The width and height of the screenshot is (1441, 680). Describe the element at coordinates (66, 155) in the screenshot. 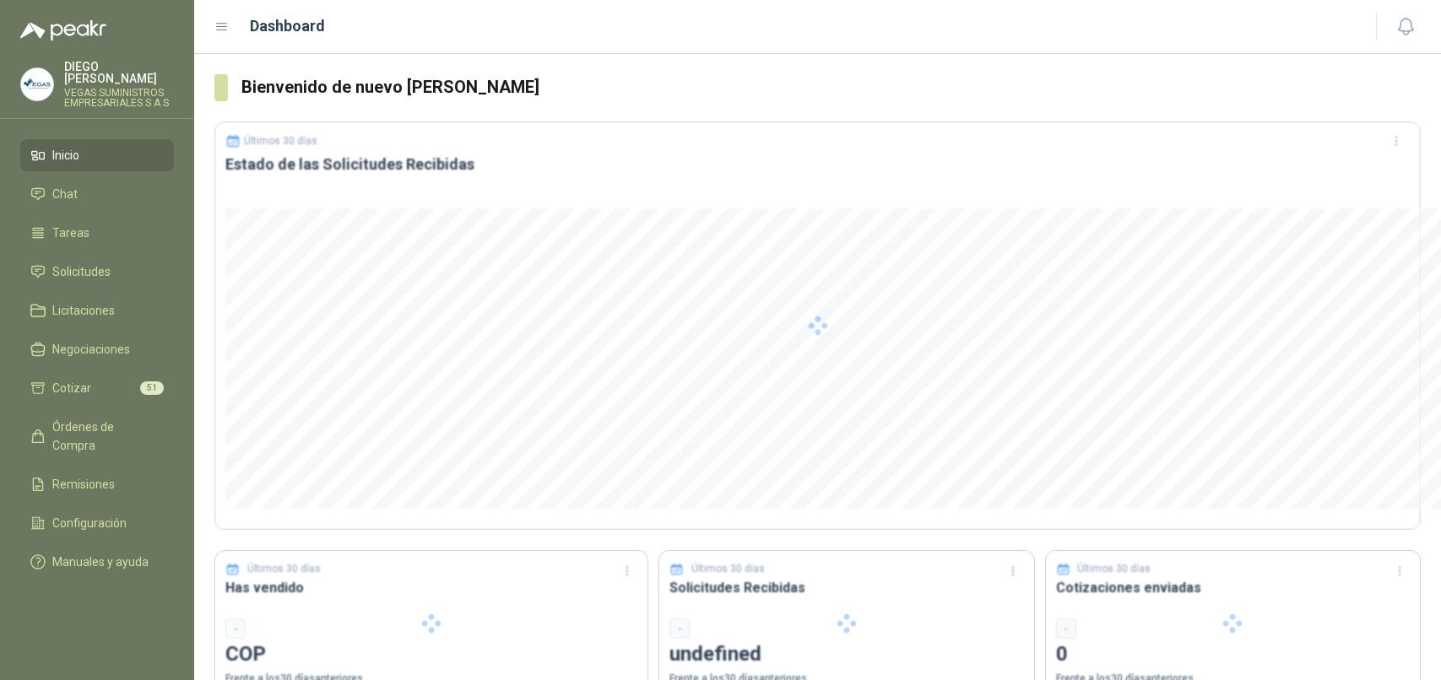

I see `span: Inicio` at that location.